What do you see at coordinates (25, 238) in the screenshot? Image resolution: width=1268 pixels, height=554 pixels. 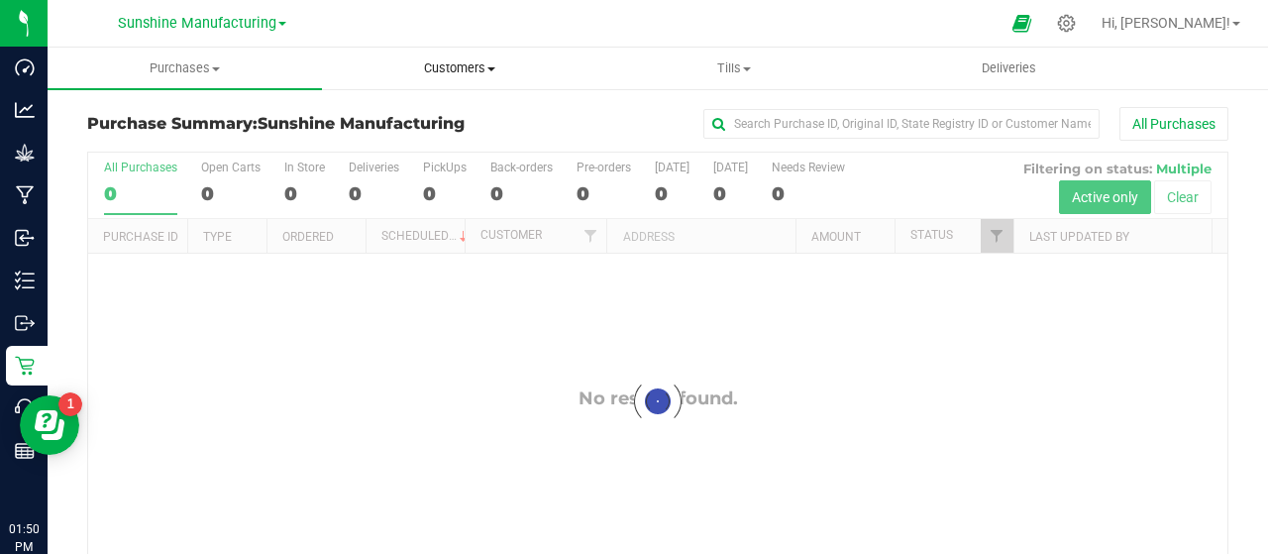 I see `inline-svg: Inbound` at bounding box center [25, 238].